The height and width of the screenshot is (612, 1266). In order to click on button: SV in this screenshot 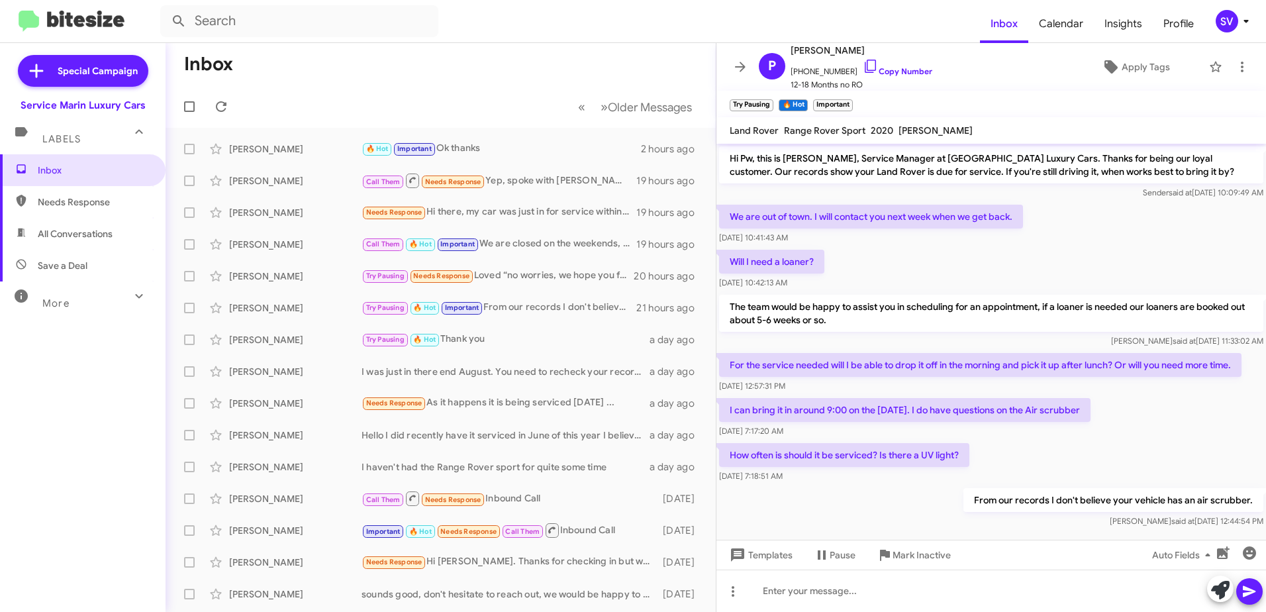, I will do `click(1228, 21)`.